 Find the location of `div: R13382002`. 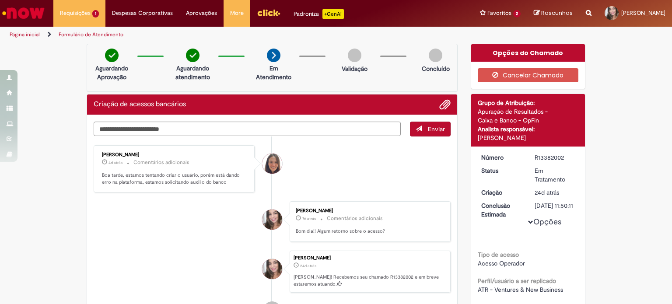

div: R13382002 is located at coordinates (555, 157).